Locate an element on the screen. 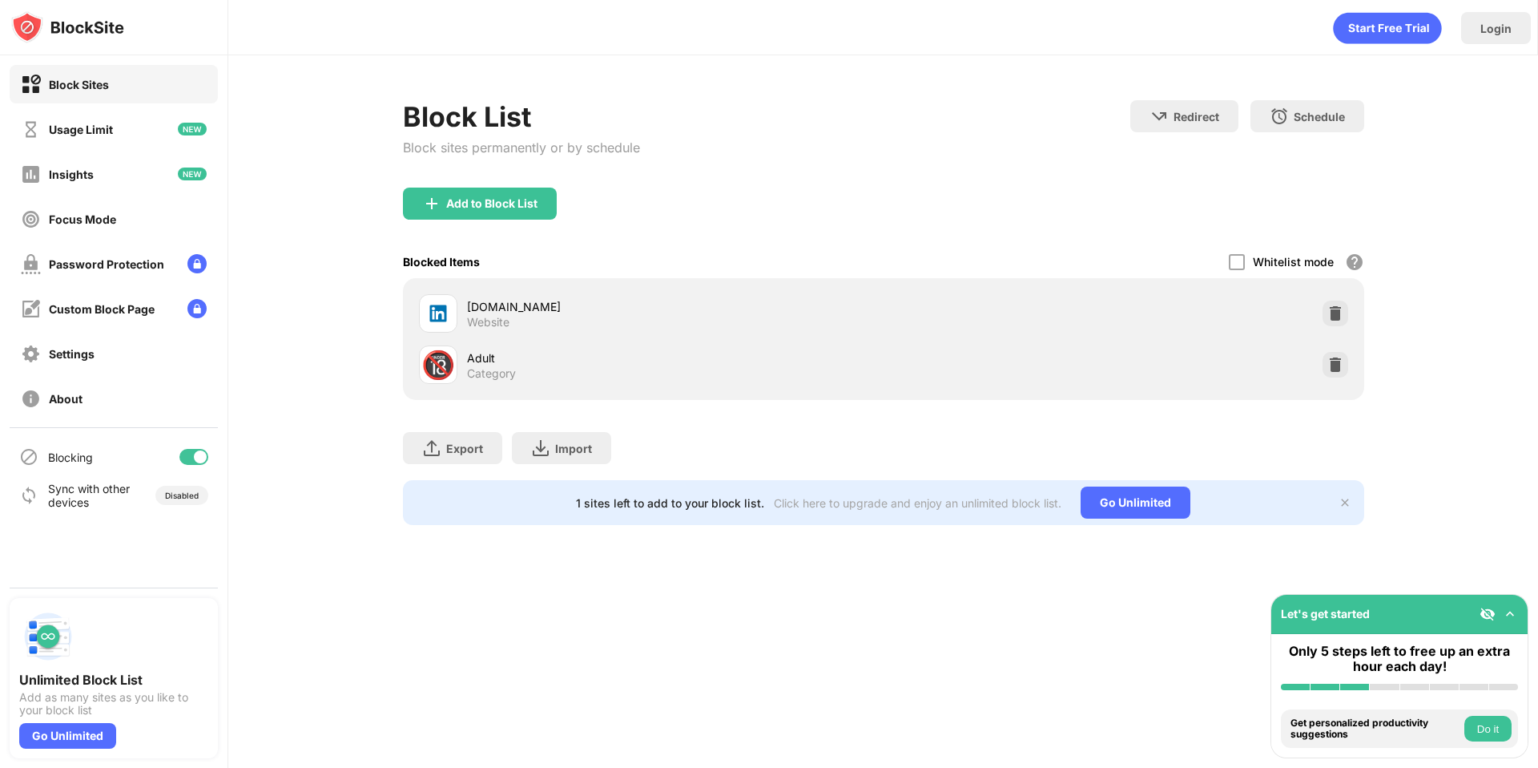 The width and height of the screenshot is (1538, 768). div: 1 sites left to add to your block list. is located at coordinates (670, 502).